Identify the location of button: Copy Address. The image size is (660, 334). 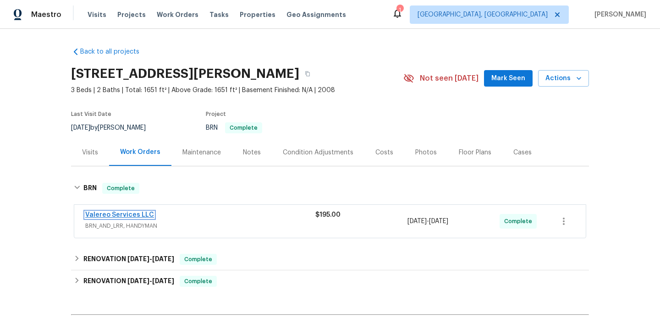
(307, 74).